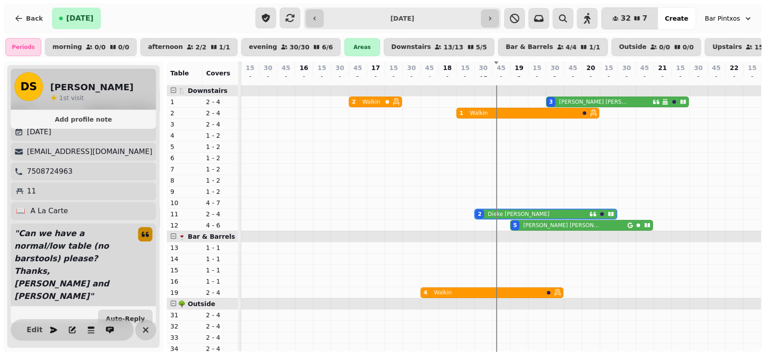 The width and height of the screenshot is (765, 355). I want to click on p: 13 / 13, so click(453, 47).